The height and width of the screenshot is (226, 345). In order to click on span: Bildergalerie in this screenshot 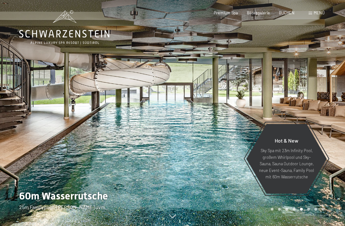, I will do `click(258, 13)`.